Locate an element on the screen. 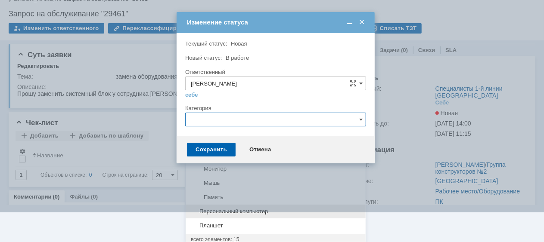 This screenshot has height=242, width=544. span: Сложная форма is located at coordinates (353, 84).